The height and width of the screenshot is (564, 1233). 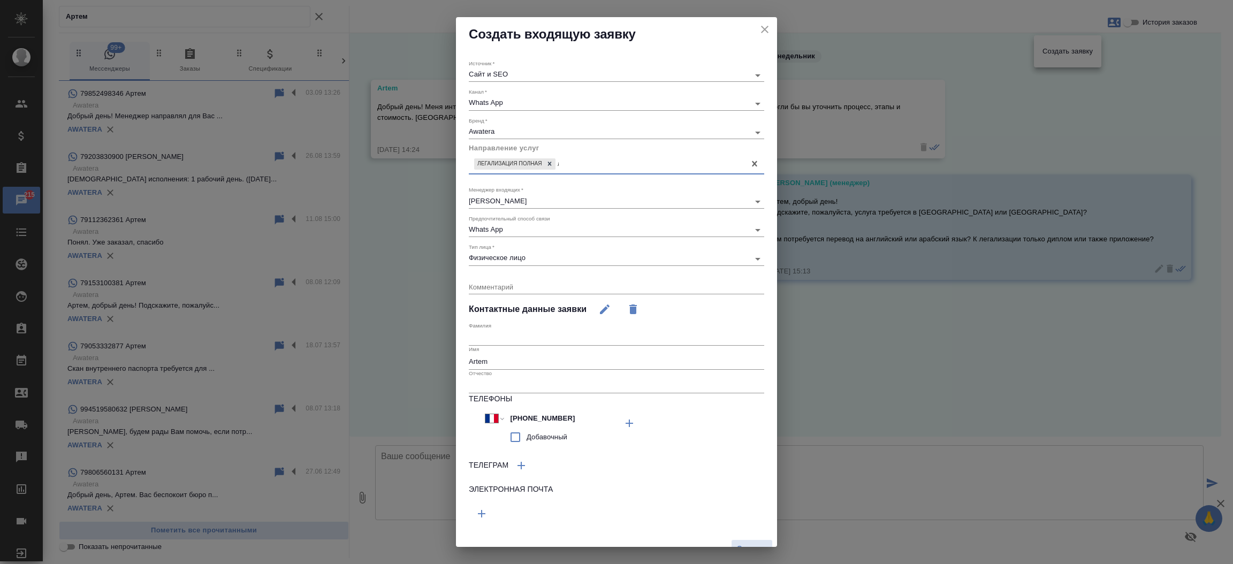 I want to click on div: Awatera, so click(x=617, y=131).